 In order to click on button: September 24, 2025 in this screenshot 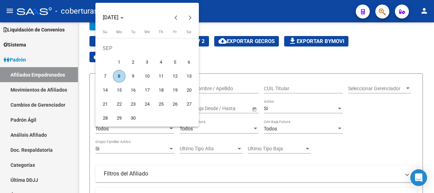, I will do `click(147, 104)`.